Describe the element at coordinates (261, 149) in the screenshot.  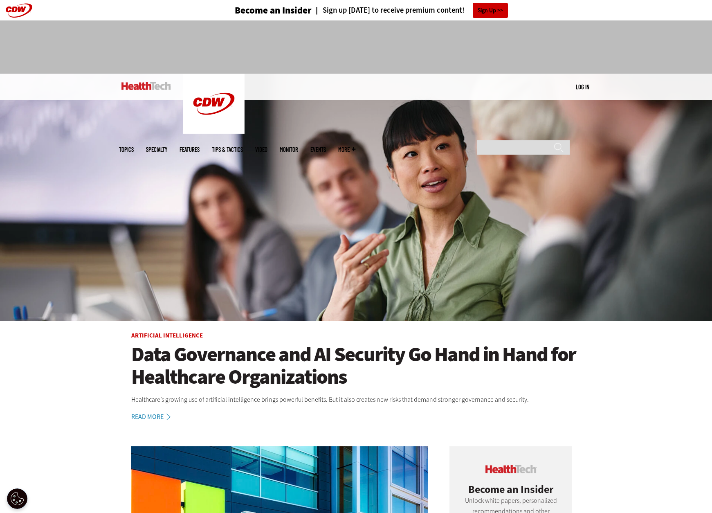
I see `a: Video` at that location.